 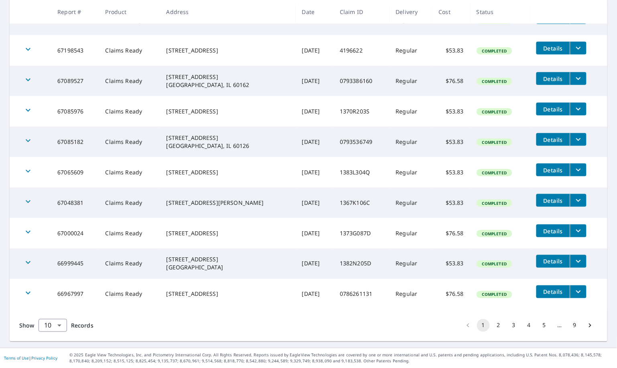 What do you see at coordinates (361, 112) in the screenshot?
I see `td: 1370R203S` at bounding box center [361, 112].